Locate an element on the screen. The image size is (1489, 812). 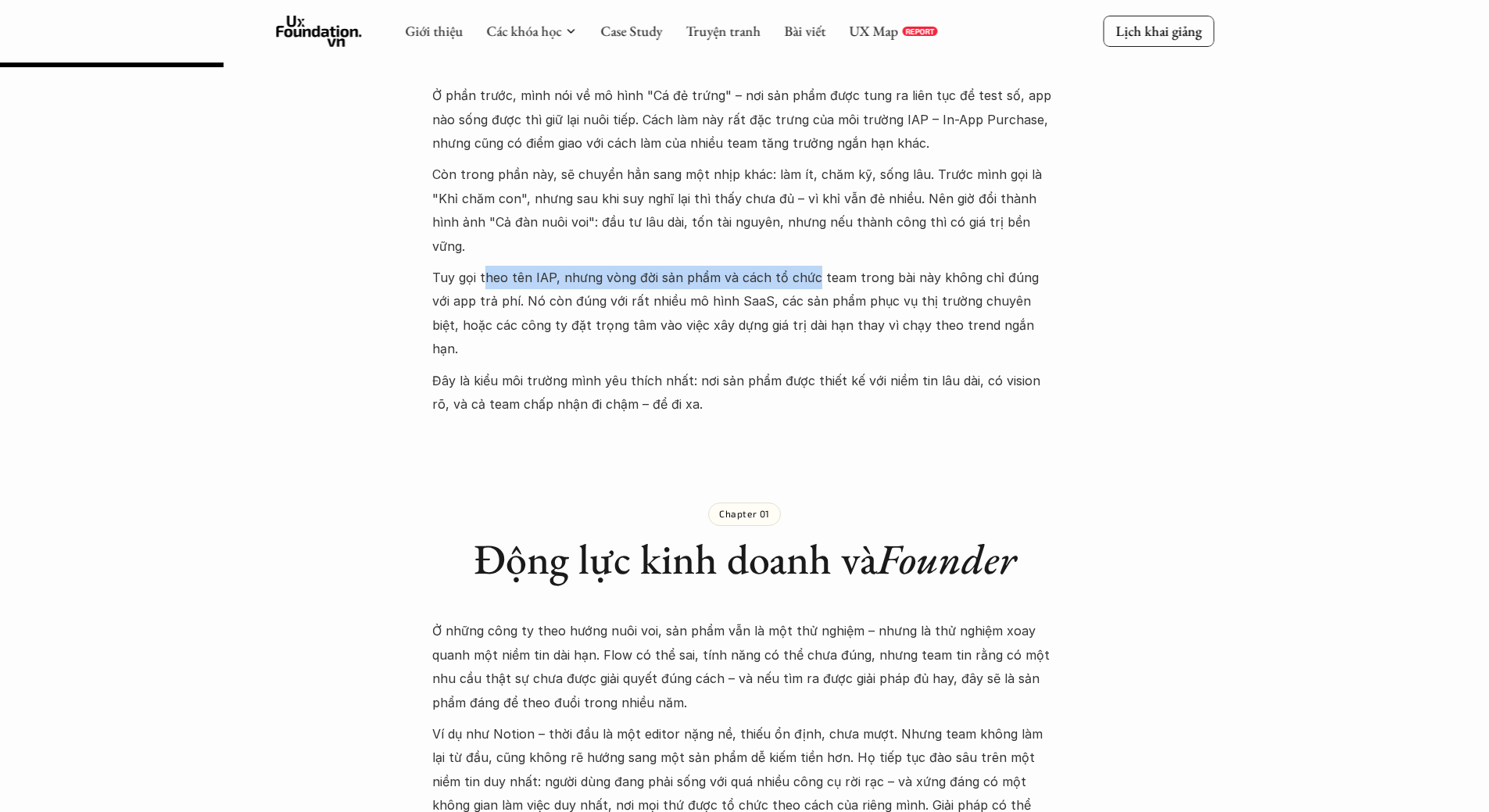
p: Ở những công ty theo hướng nuôi voi, sản phẩm vẫn là một thử nghiệm – nhưng là thử nghiệm xoay qu... is located at coordinates (745, 667).